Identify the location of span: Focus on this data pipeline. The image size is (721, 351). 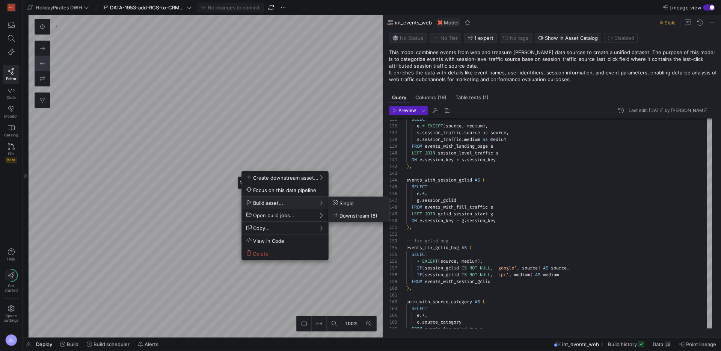
(281, 190).